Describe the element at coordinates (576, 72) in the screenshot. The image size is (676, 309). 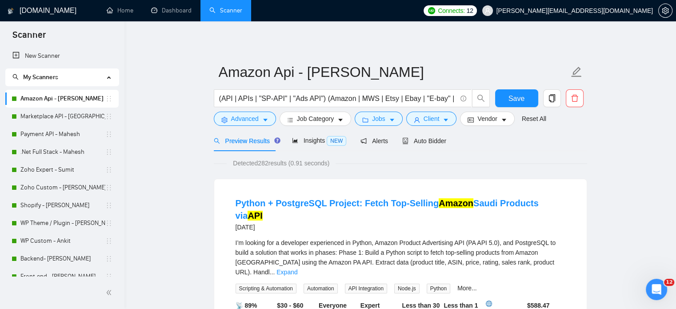
I see `span: edit` at that location.